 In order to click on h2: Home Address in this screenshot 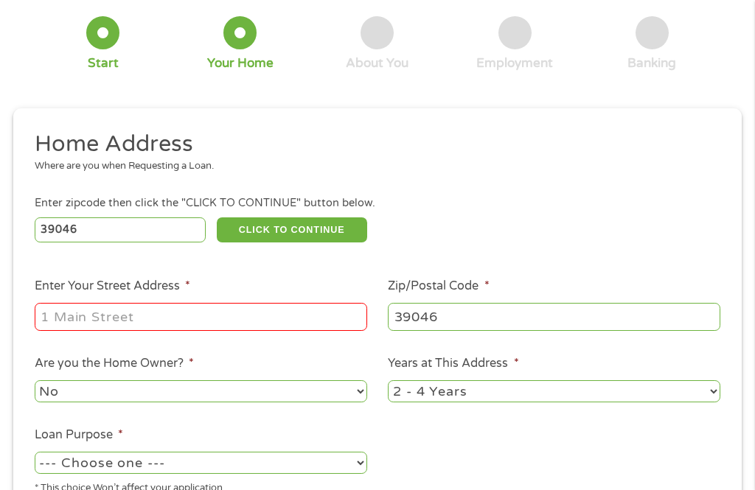, I will do `click(372, 144)`.